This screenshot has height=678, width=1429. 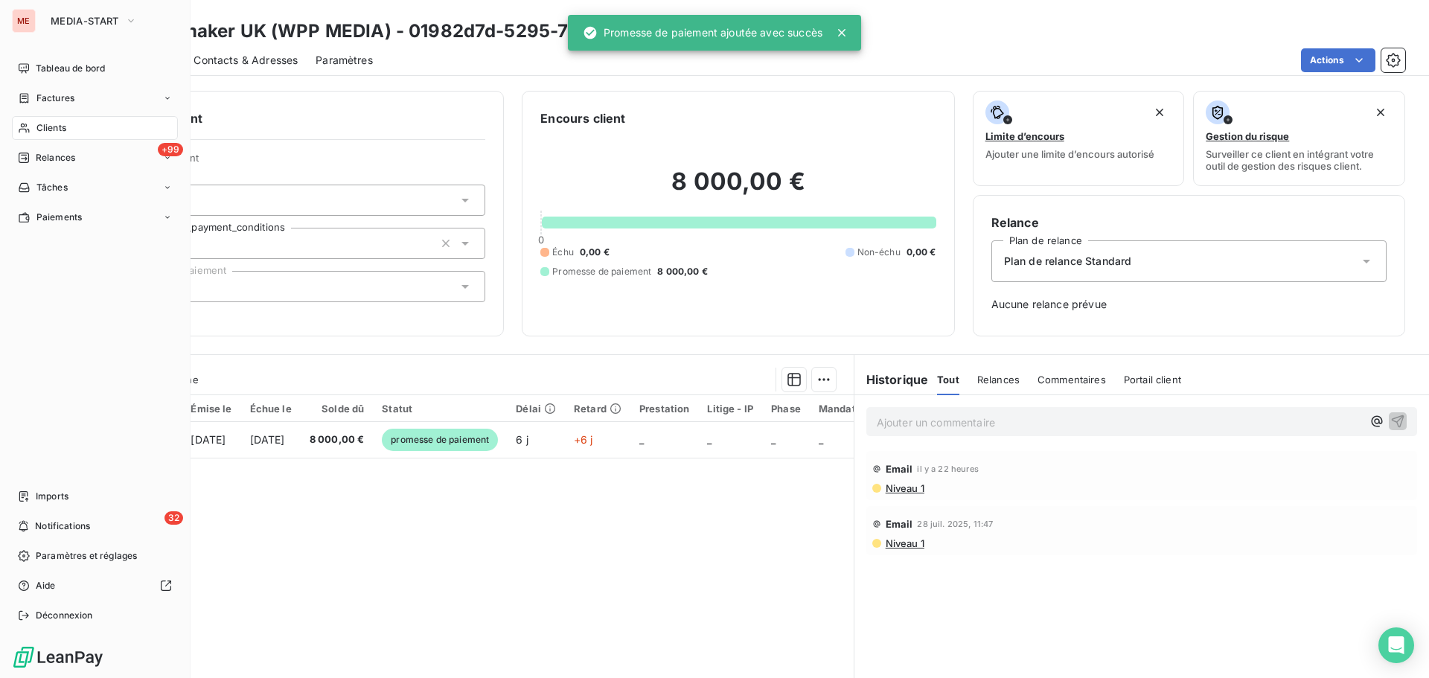 I want to click on h3: Wavemaker UK (WPP MEDIA) - 01982d7d-5295-75a0-8a95-5aa894e16752, so click(x=463, y=31).